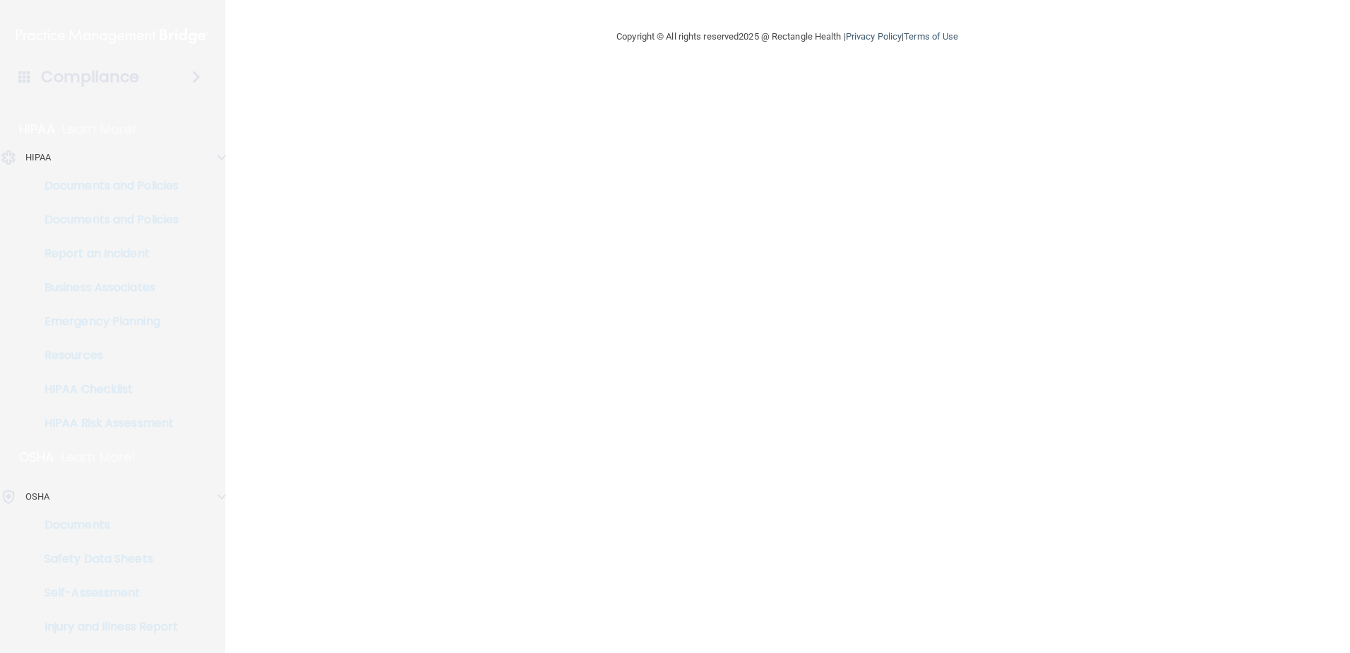  What do you see at coordinates (105, 525) in the screenshot?
I see `p: Documents` at bounding box center [105, 525].